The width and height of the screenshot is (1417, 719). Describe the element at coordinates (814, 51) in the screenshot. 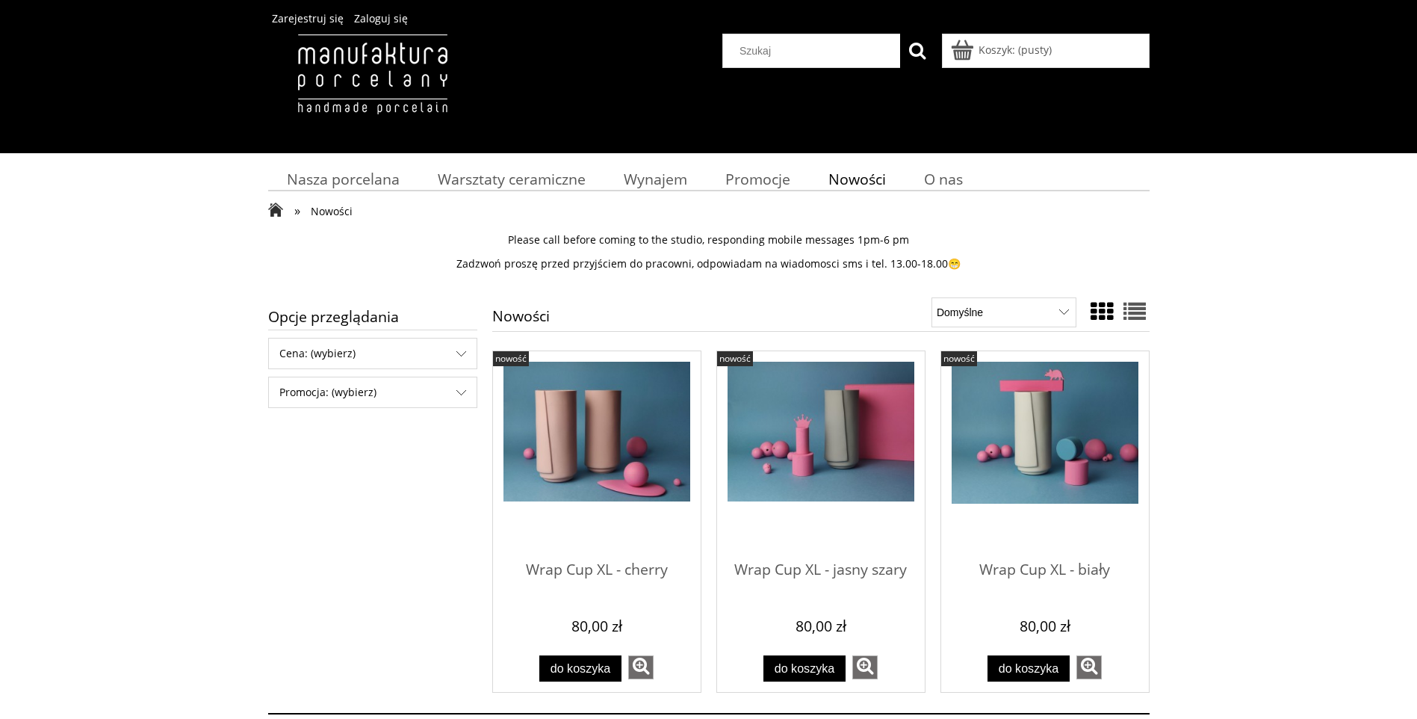

I see `input: Szukaj w sklepie` at that location.